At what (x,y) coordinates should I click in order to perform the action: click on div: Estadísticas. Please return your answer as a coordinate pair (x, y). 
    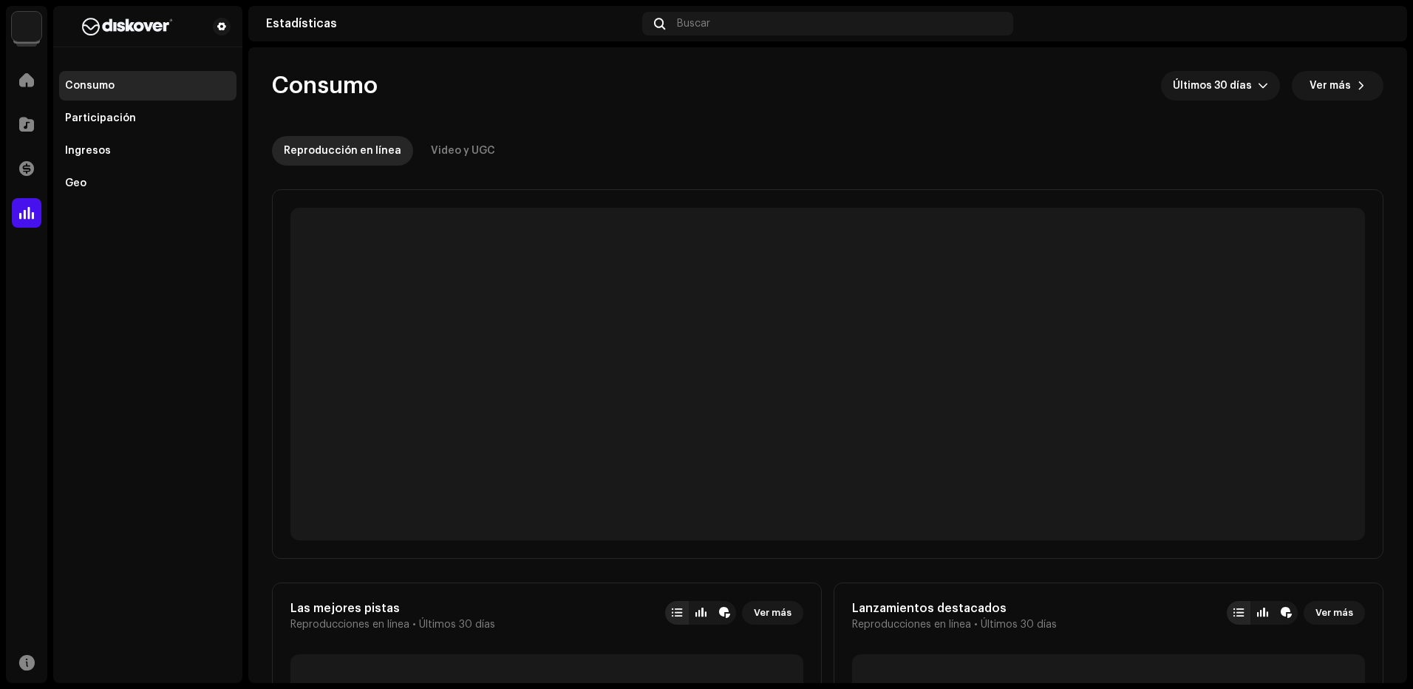
    Looking at the image, I should click on (451, 24).